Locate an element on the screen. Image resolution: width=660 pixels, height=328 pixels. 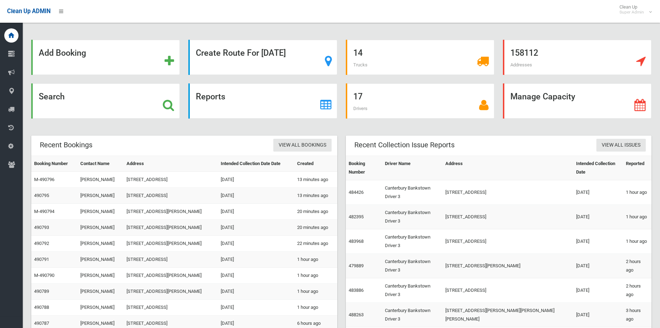
th: Intended Collection Date is located at coordinates (598, 168).